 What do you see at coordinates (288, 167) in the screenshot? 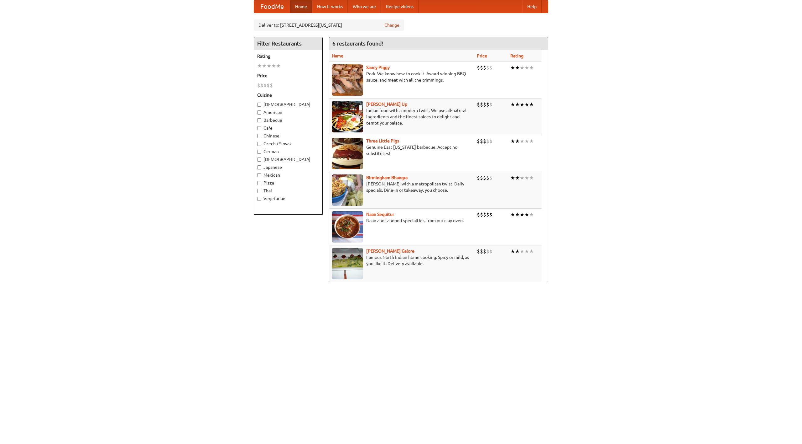
I see `label: Japanese` at bounding box center [288, 167].